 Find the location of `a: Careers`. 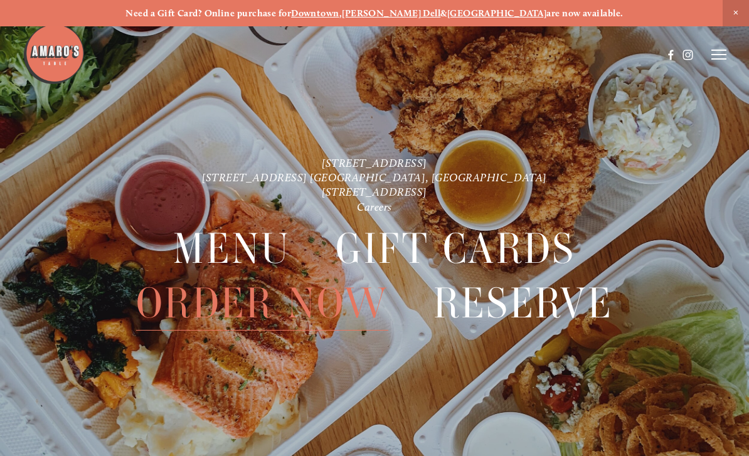

a: Careers is located at coordinates (375, 206).